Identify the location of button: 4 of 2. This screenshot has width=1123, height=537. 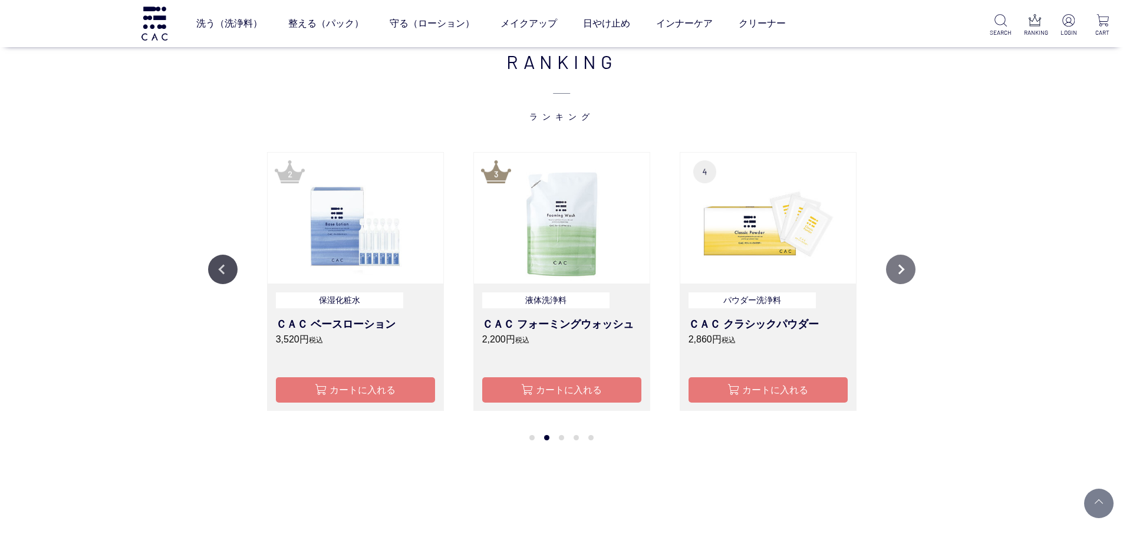
(576, 437).